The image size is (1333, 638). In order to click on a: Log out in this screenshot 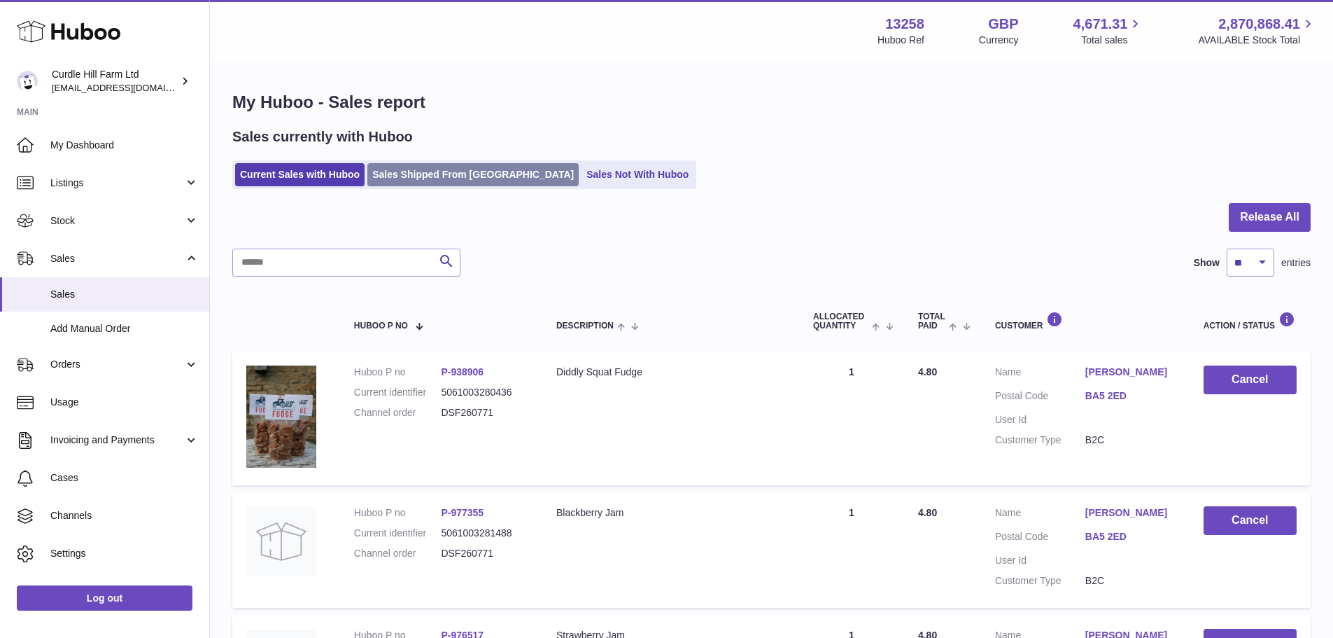, I will do `click(104, 598)`.